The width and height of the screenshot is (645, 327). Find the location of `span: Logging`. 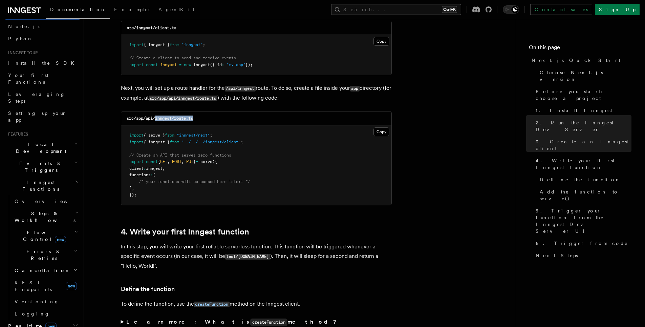

span: Logging is located at coordinates (32, 314).